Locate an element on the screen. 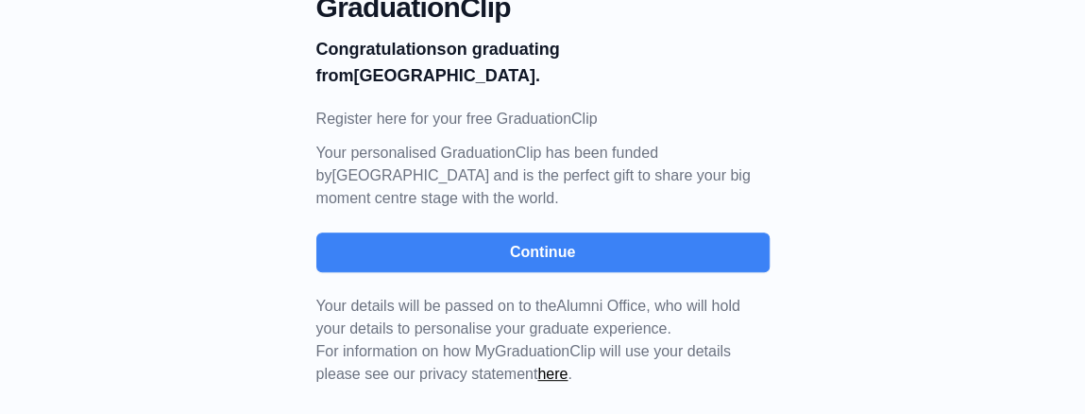 The width and height of the screenshot is (1085, 414). span: Your details will be passed on to the , who will hold your details to personalise your graduate e... is located at coordinates (528, 316).